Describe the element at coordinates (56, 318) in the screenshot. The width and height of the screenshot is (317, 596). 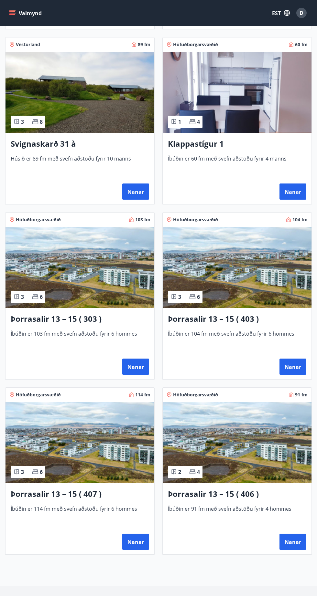
I see `font: Þorrasalir 13 – 15 ( 303 )` at that location.